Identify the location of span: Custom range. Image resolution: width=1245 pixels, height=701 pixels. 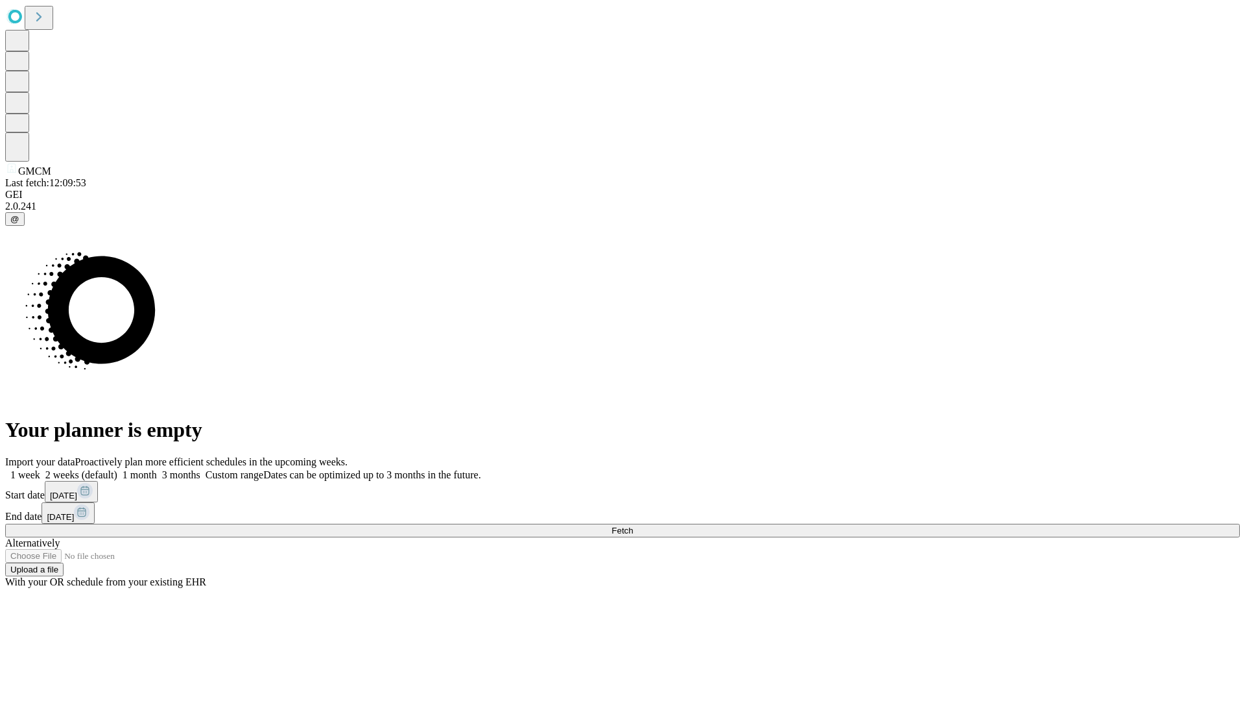
(234, 474).